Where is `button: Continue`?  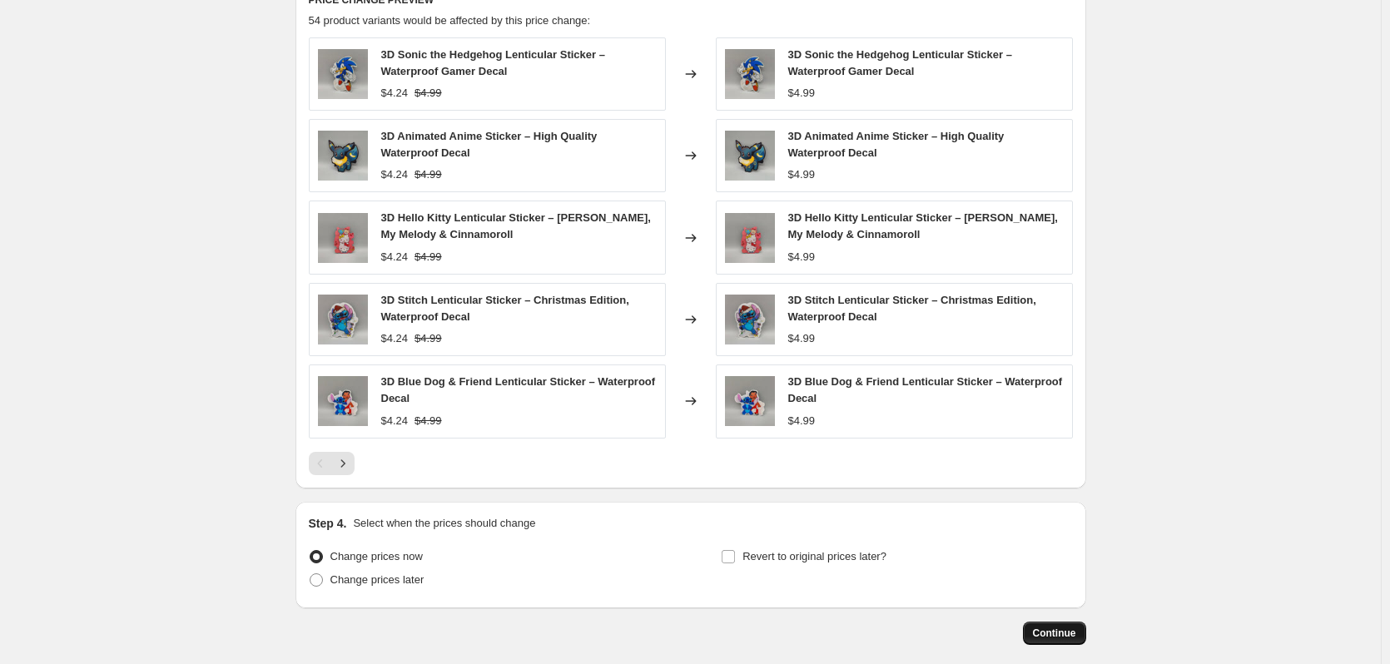
button: Continue is located at coordinates (1054, 633).